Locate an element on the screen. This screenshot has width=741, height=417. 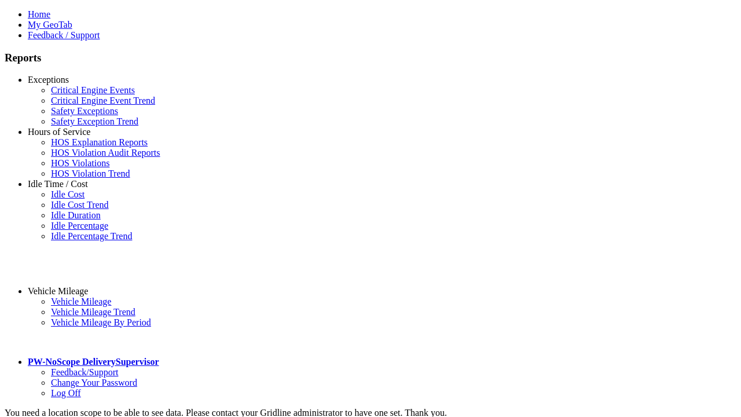
a: Safety Exceptions is located at coordinates (85, 111).